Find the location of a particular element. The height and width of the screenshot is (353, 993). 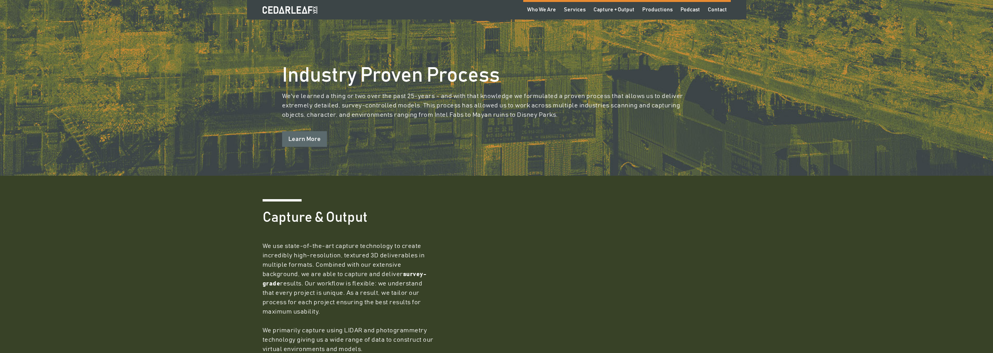

p: We've learned a thing or two over the past 25-years - and with that knowledge we formulated a pro... is located at coordinates (496, 105).